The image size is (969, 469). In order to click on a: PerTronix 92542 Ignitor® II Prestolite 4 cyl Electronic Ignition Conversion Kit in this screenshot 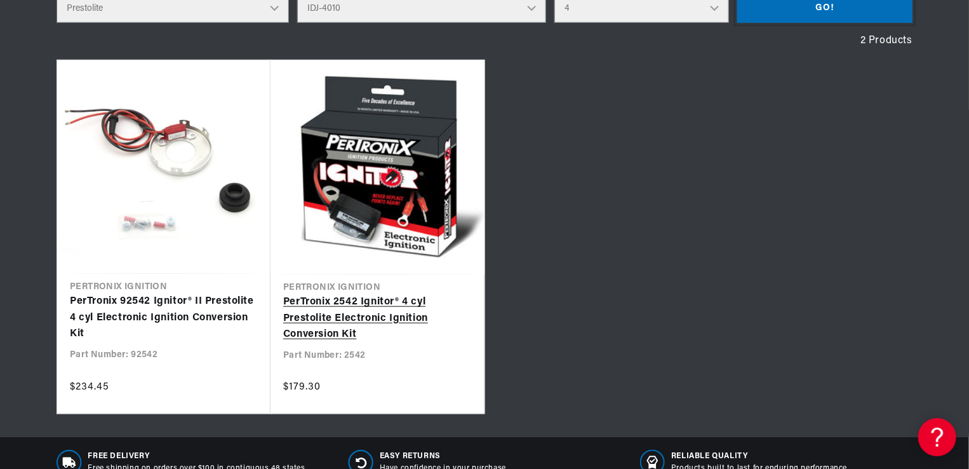, I will do `click(164, 318)`.